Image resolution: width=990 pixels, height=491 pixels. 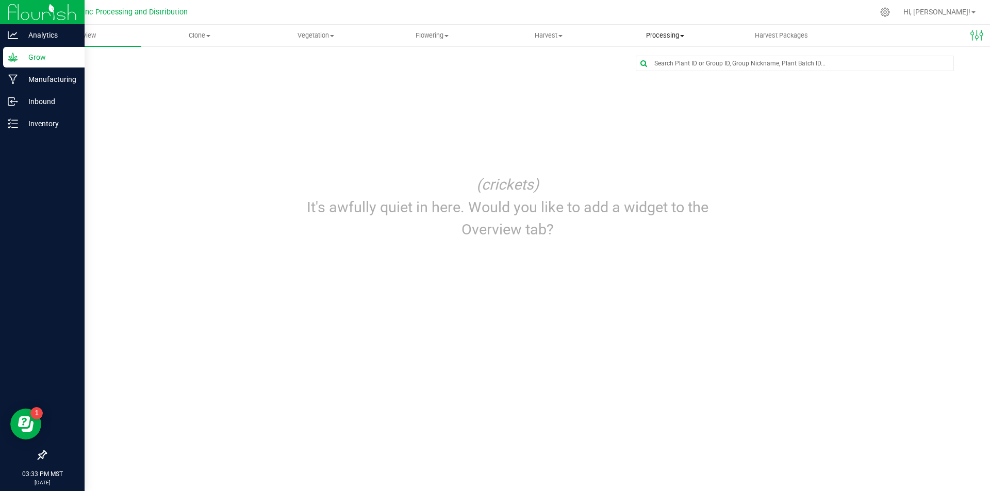 I want to click on p: It's awfully quiet in here. Would you like to add a widget to the Overview tab?, so click(x=507, y=219).